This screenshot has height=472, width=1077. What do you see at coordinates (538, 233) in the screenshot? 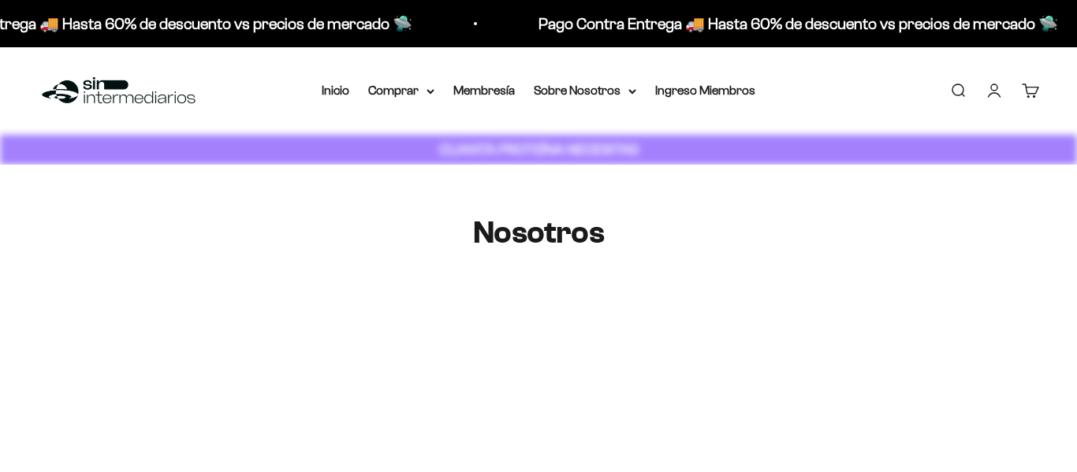
I see `h1: Nosotros` at bounding box center [538, 233].